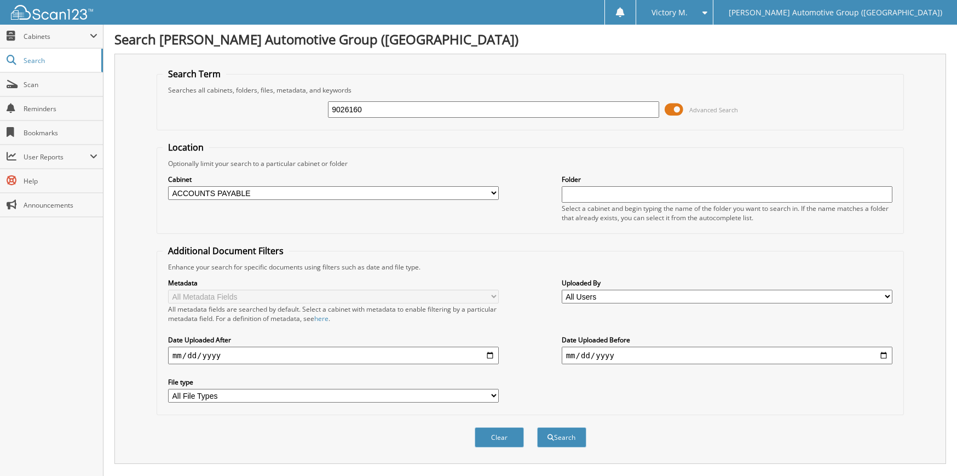 This screenshot has width=957, height=476. Describe the element at coordinates (727, 355) in the screenshot. I see `input: end` at that location.